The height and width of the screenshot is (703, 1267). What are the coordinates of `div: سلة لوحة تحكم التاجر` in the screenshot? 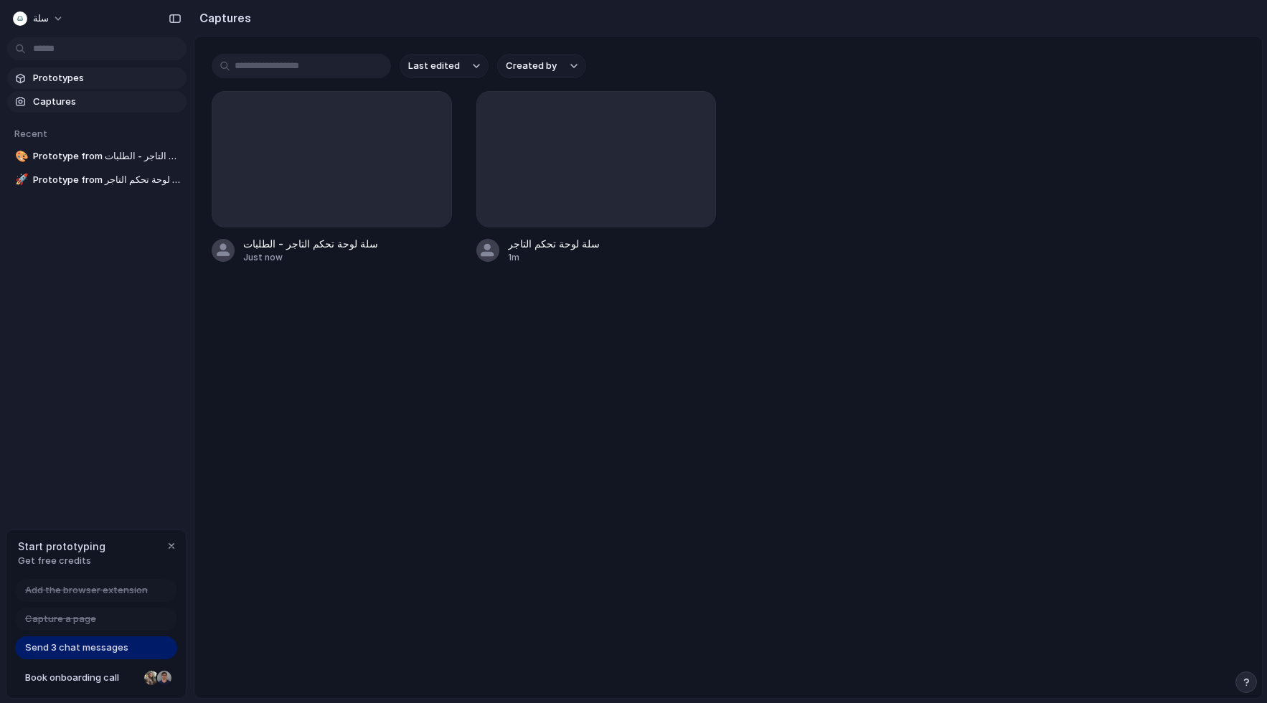 It's located at (554, 243).